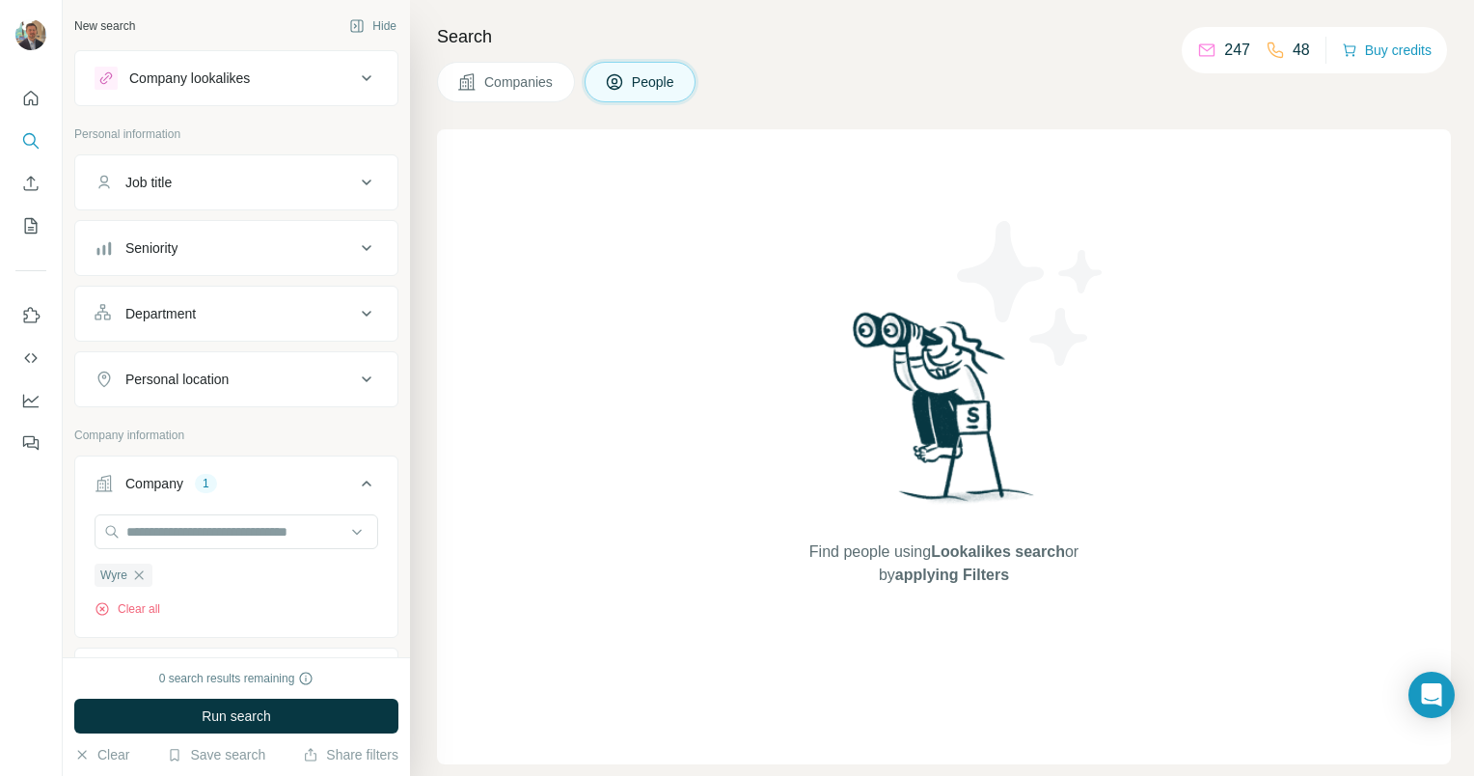 This screenshot has height=776, width=1474. Describe the element at coordinates (1032, 293) in the screenshot. I see `img: Surfe Illustration - Stars` at that location.